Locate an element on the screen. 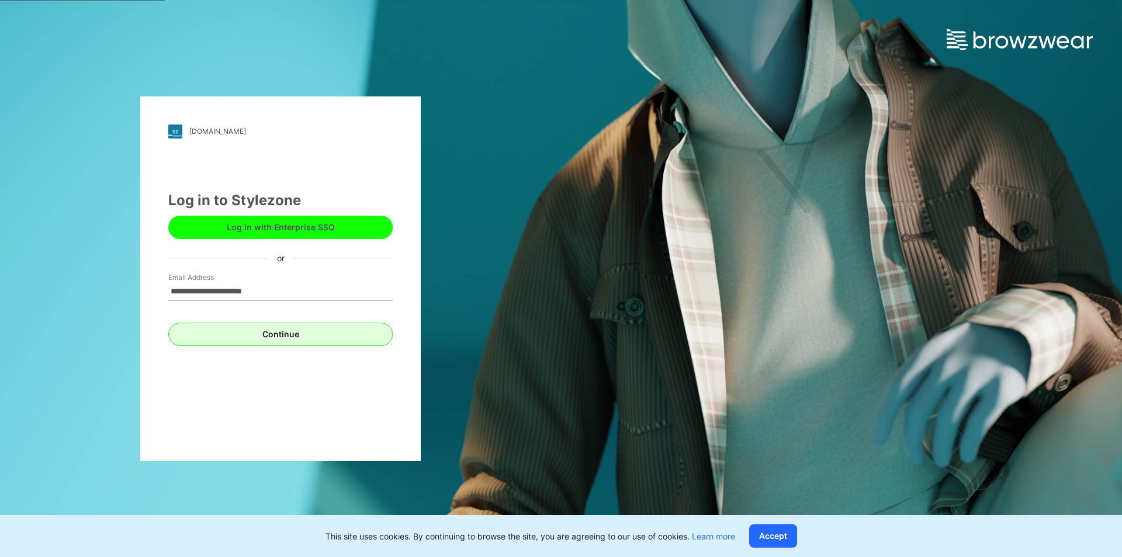 The width and height of the screenshot is (1122, 557). a: Learn more is located at coordinates (714, 536).